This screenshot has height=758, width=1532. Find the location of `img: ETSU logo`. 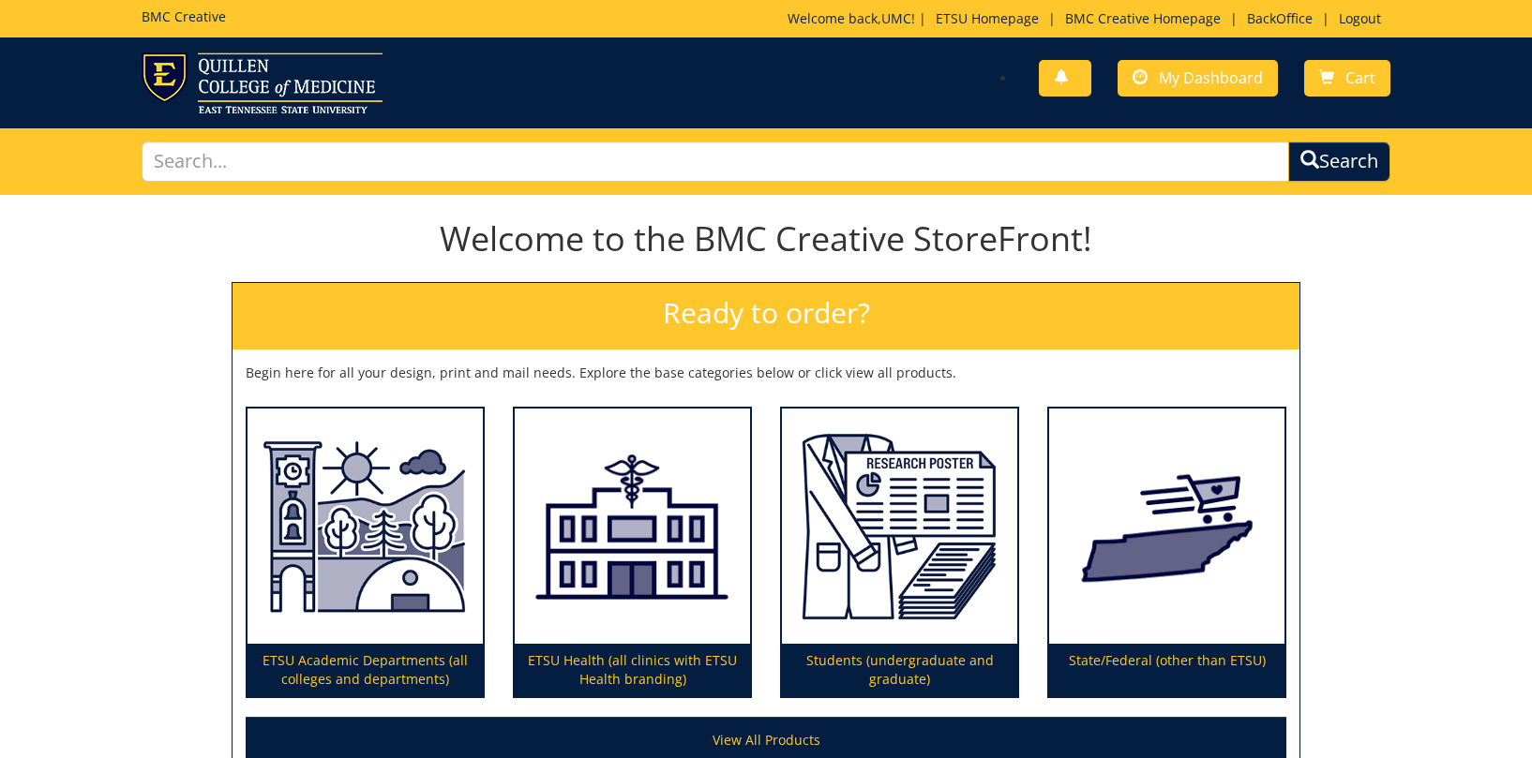

img: ETSU logo is located at coordinates (262, 83).